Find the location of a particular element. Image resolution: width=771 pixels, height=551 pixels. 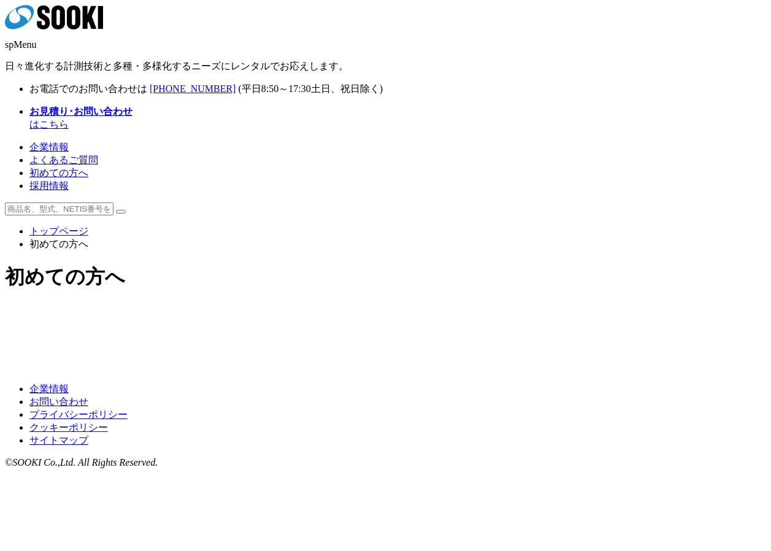

span: はこちら is located at coordinates (81, 118).